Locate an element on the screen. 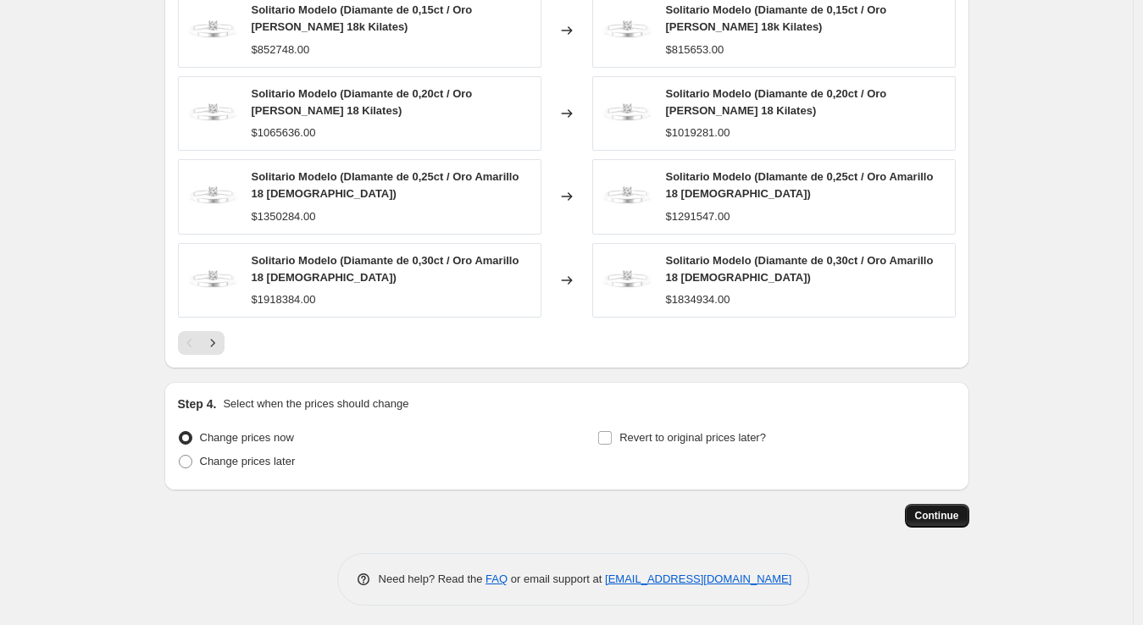 Image resolution: width=1143 pixels, height=625 pixels. div: $1350284.00 is located at coordinates (284, 217).